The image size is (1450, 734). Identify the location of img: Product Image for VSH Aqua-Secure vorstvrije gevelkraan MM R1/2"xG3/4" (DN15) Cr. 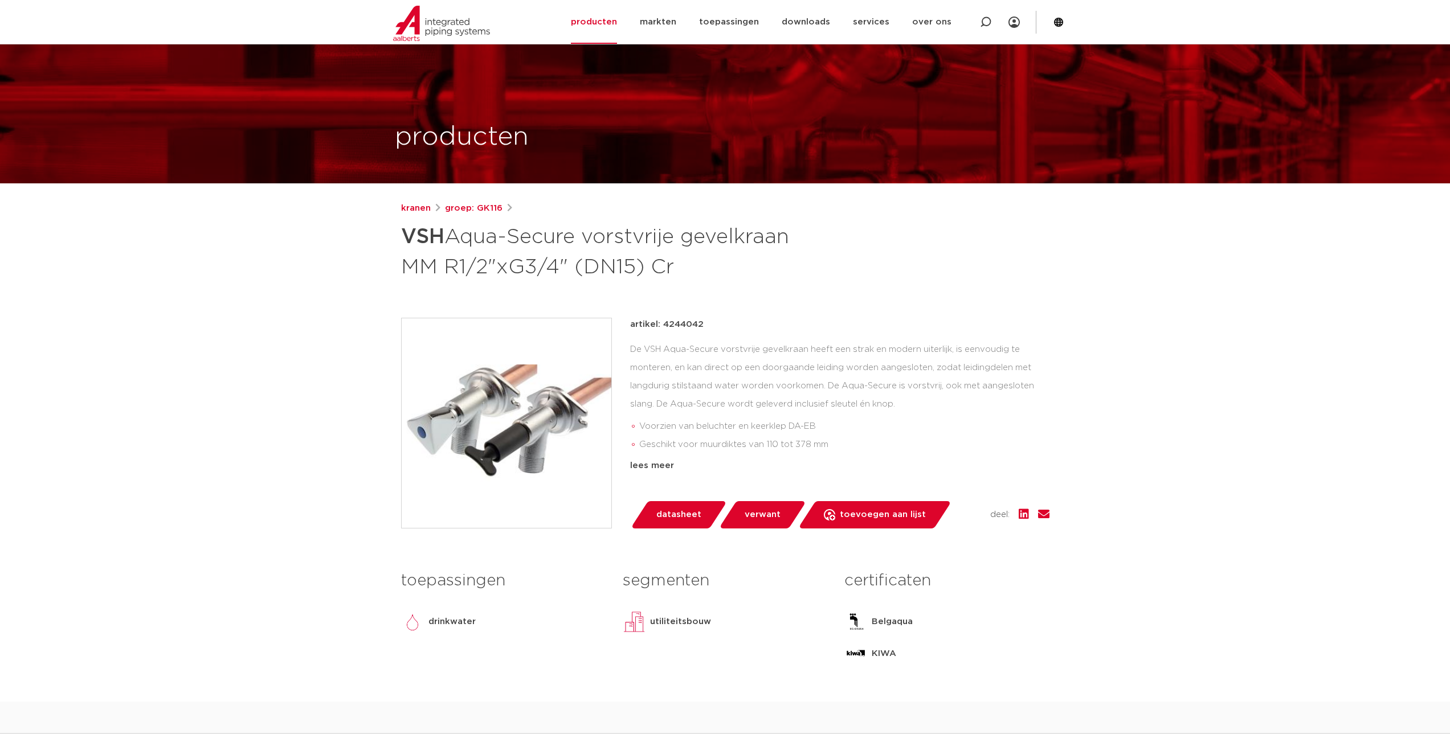
(507, 423).